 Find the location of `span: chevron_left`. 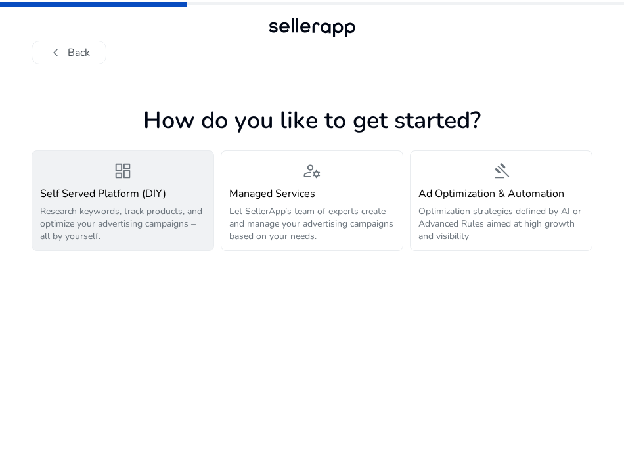

span: chevron_left is located at coordinates (56, 53).